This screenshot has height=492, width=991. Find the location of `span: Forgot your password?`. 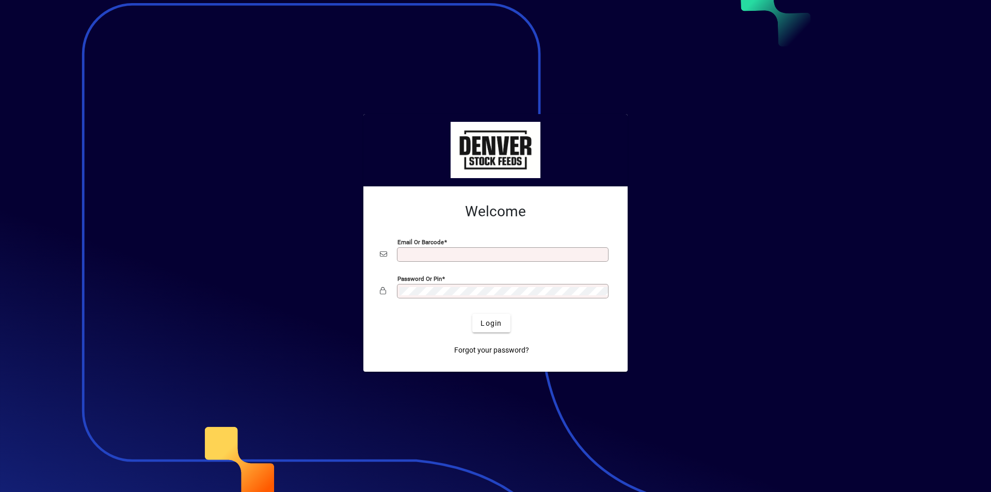

span: Forgot your password? is located at coordinates (491, 350).